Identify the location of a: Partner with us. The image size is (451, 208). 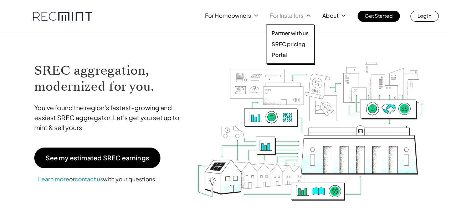
(290, 33).